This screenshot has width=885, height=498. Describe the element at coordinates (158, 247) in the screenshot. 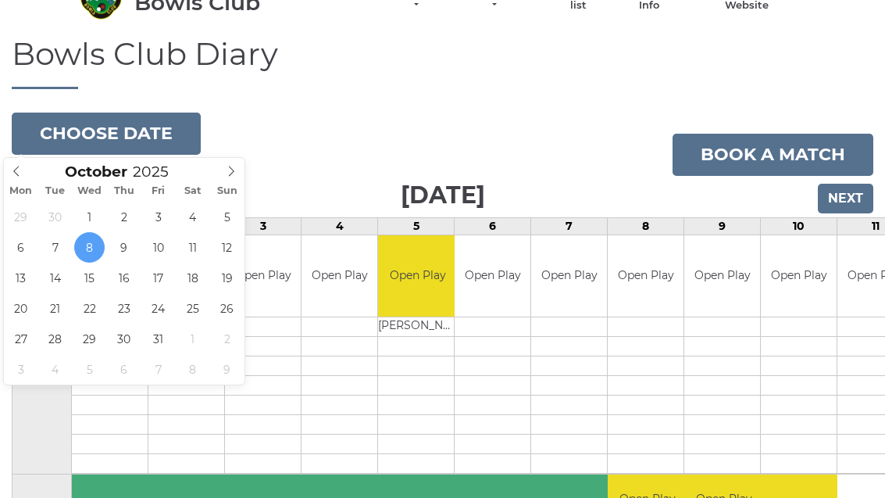

I see `span: October 10, 2025` at that location.